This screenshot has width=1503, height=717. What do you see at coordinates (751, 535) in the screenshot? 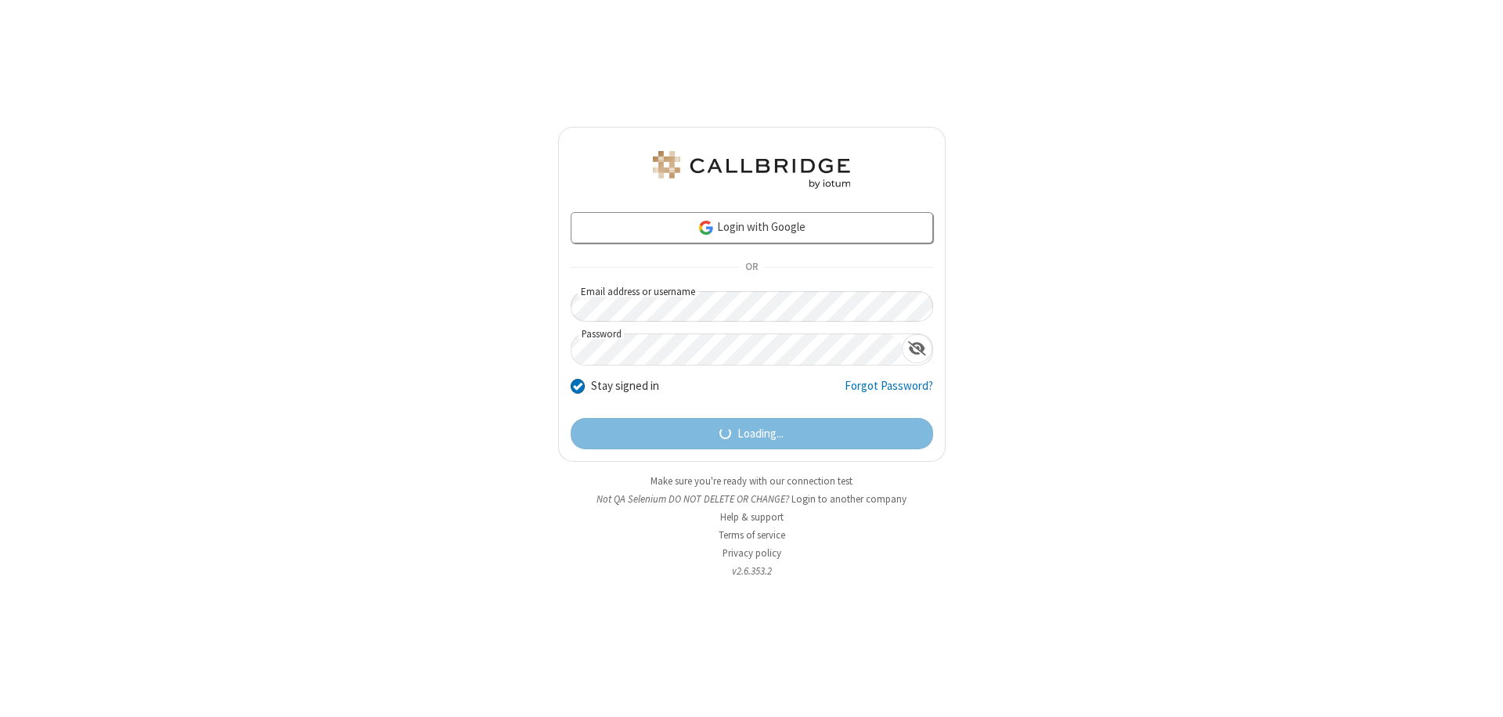
I see `a: Terms of service` at bounding box center [751, 535].